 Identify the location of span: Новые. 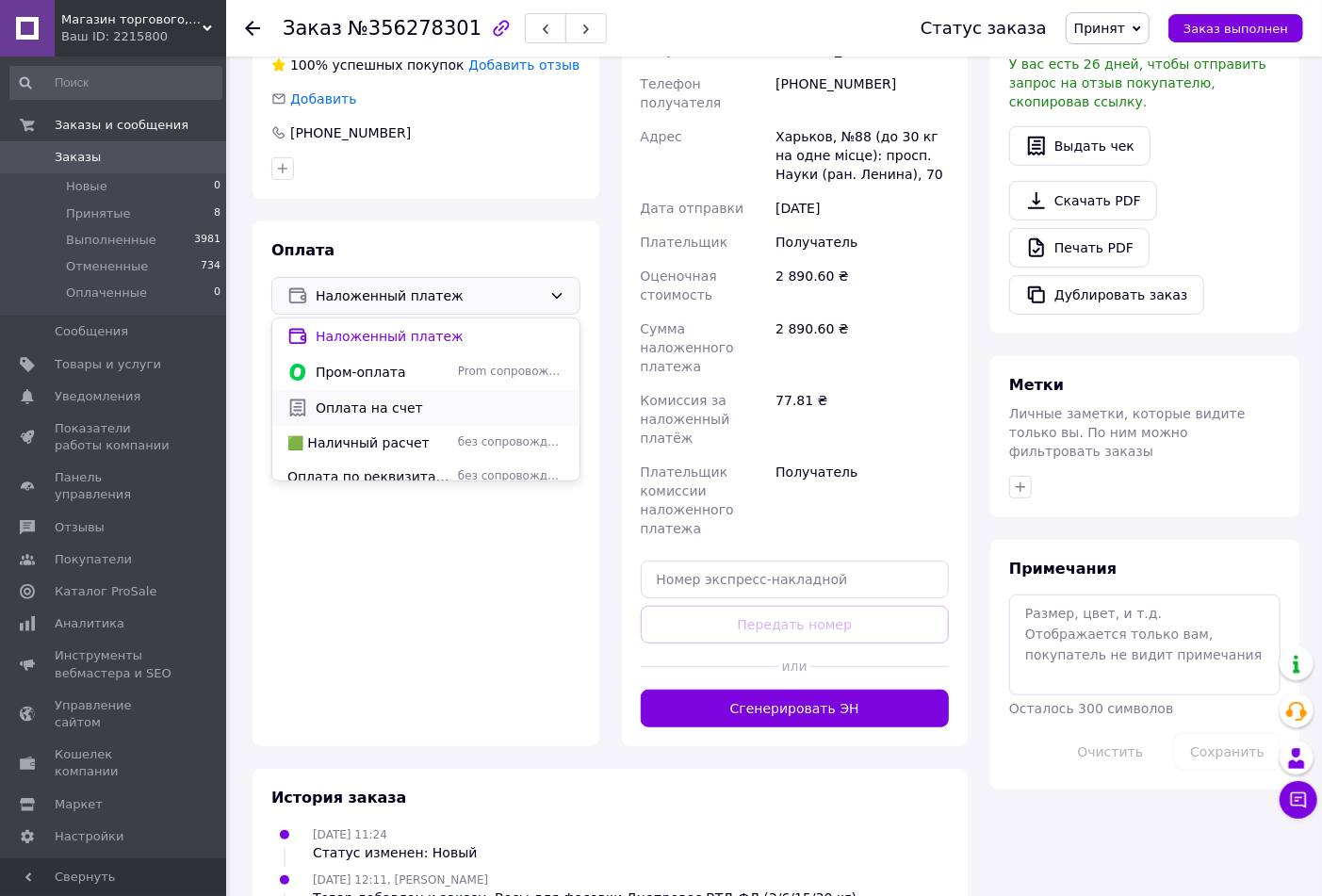
(86, 187).